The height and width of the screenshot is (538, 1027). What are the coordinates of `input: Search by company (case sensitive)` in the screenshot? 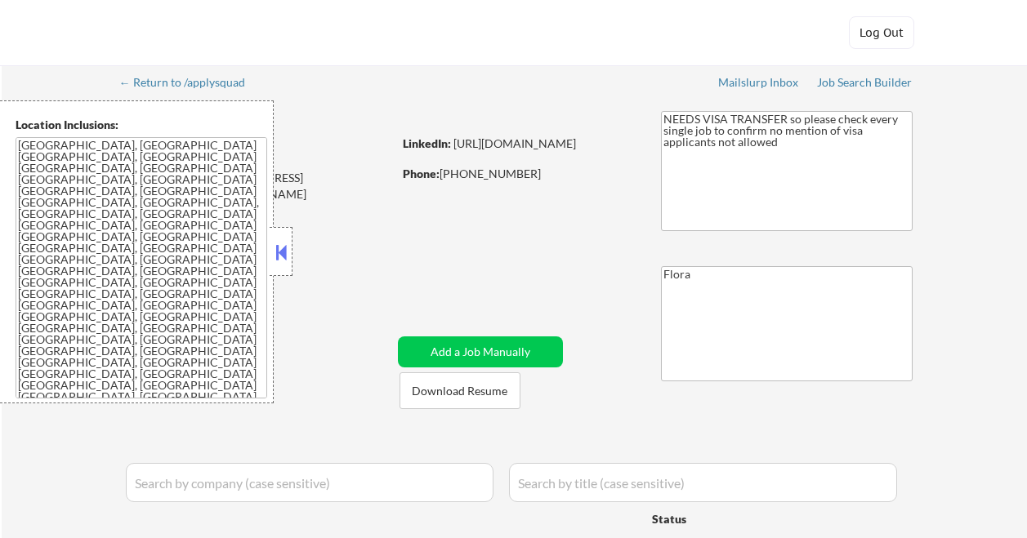 It's located at (310, 483).